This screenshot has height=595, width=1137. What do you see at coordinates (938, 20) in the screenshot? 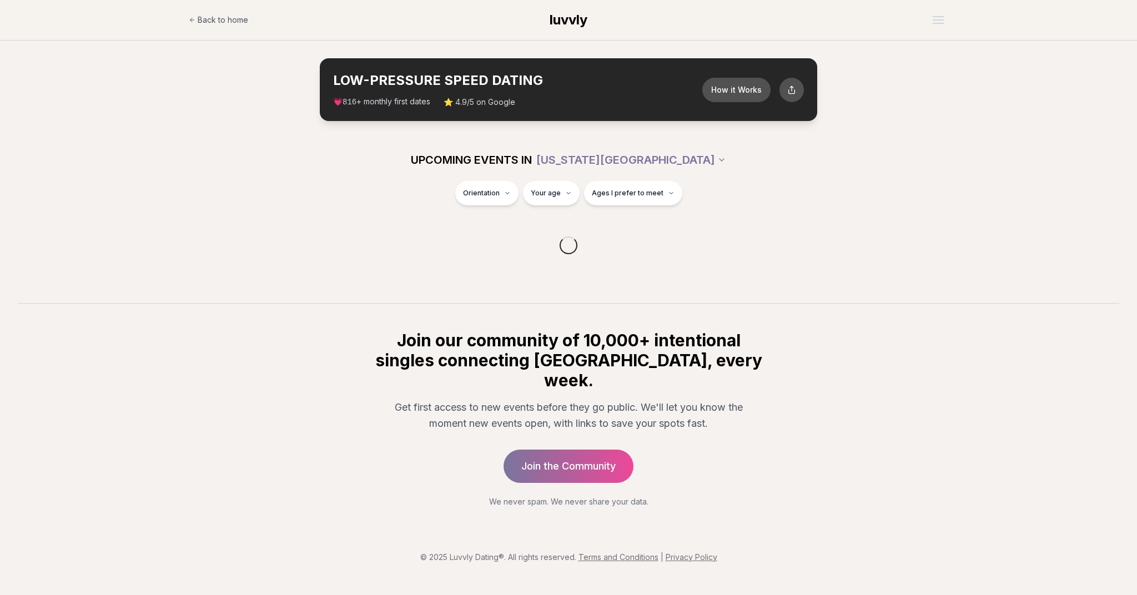
I see `button: Open menu` at bounding box center [938, 20].